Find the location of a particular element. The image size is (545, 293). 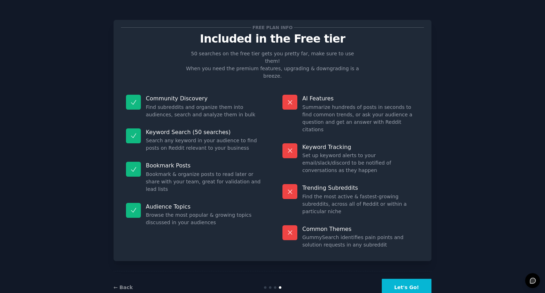

dd: Find subreddits and organize them into audiences, search and analyze them in bulk is located at coordinates (204, 111).